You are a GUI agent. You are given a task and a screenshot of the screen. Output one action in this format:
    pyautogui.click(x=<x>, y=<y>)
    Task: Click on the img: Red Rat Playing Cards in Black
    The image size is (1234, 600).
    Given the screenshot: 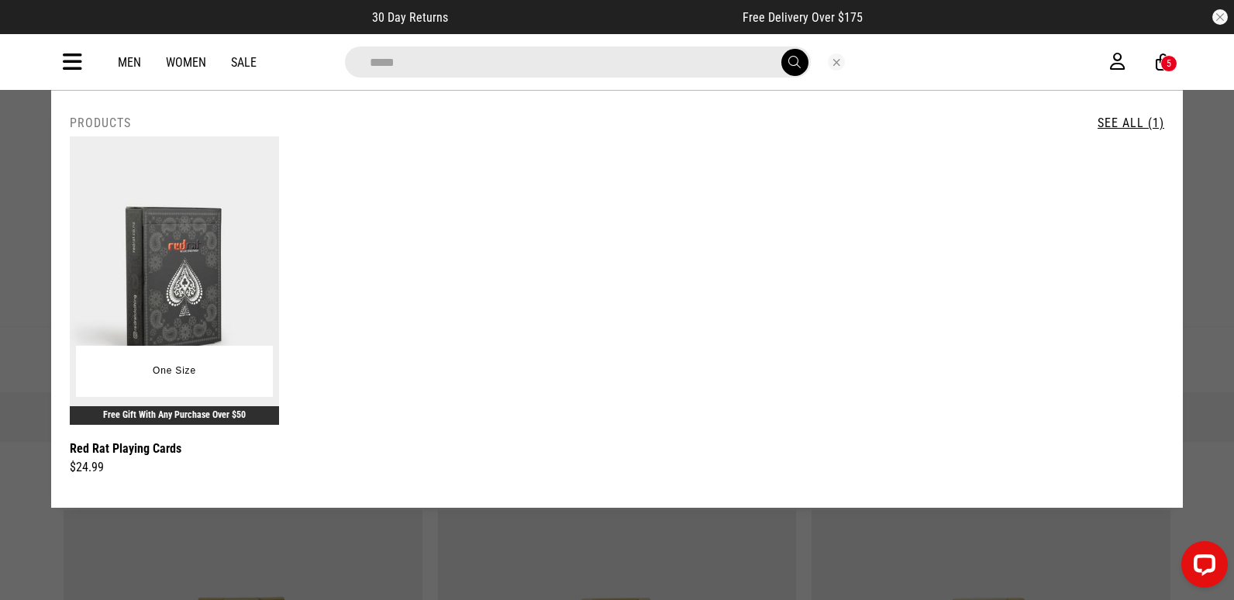 What is the action you would take?
    pyautogui.click(x=174, y=281)
    